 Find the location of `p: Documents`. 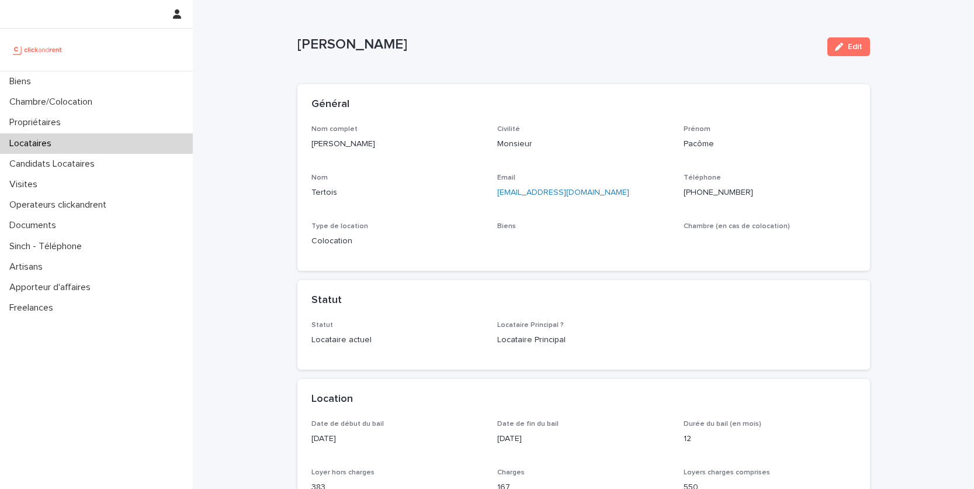

p: Documents is located at coordinates (35, 225).